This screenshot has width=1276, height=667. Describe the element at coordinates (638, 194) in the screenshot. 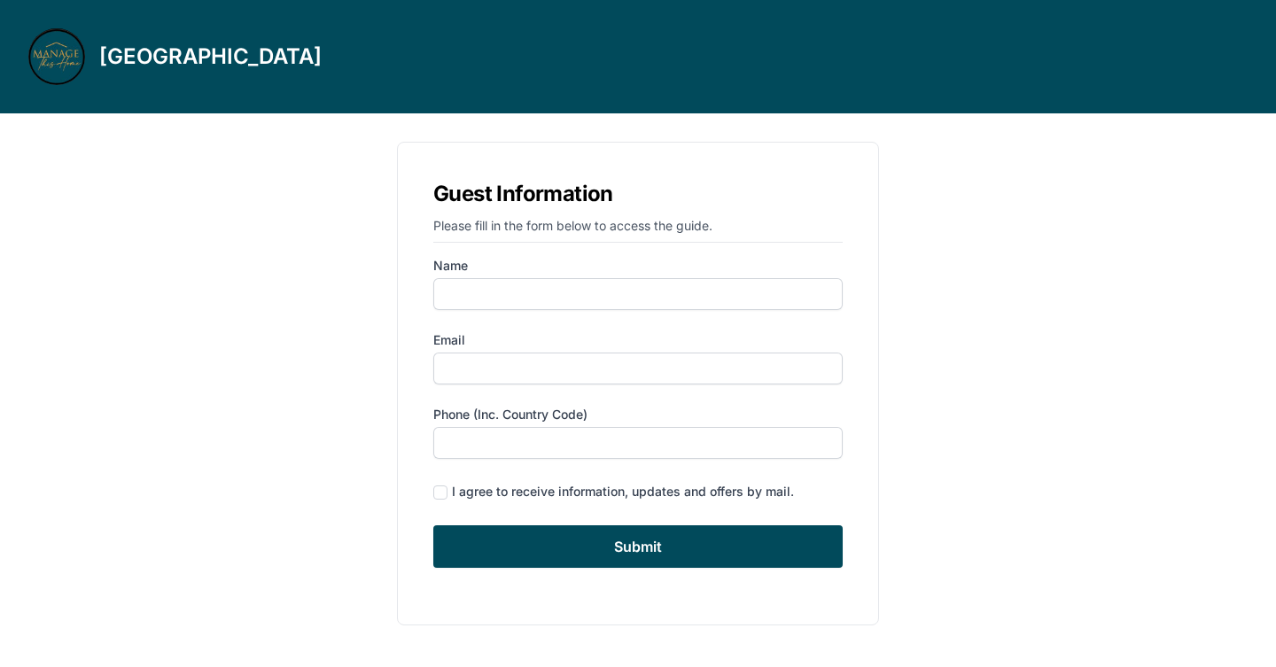

I see `h1: Guest Information` at that location.